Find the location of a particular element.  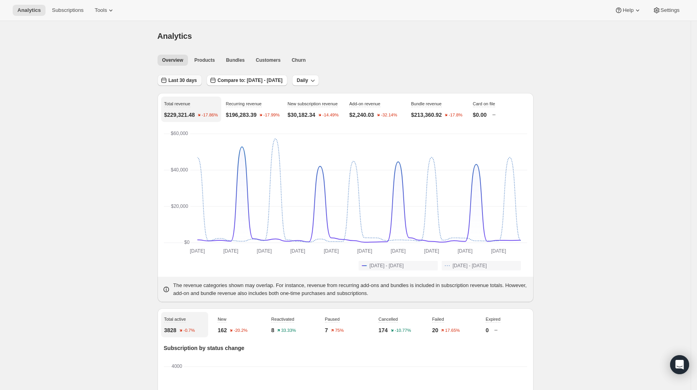

span: Total active is located at coordinates (175, 319).